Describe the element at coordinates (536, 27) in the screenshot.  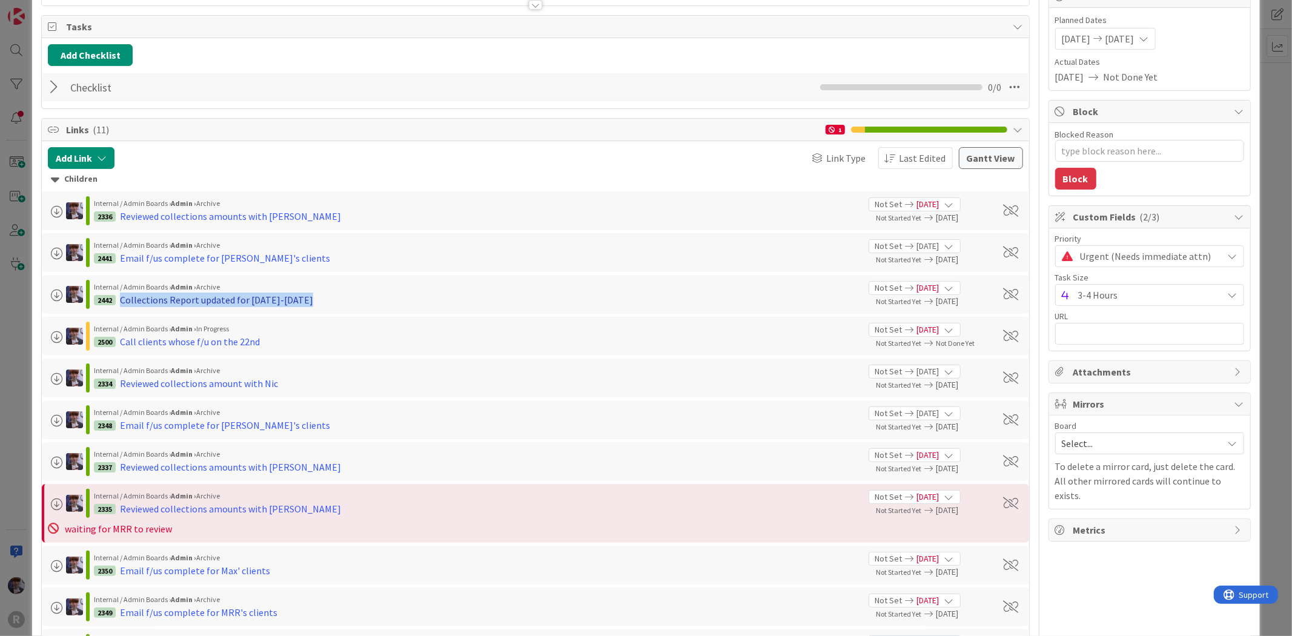
I see `span: Tasks` at that location.